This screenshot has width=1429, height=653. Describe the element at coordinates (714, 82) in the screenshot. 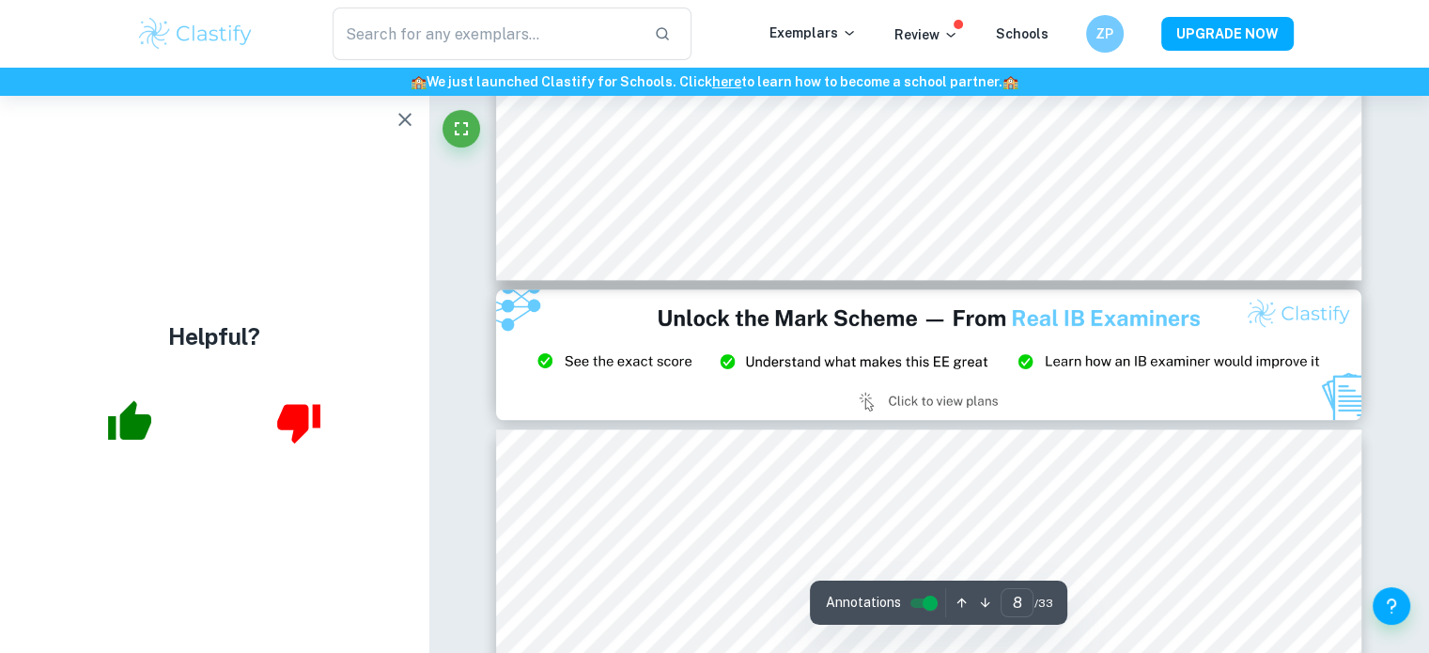

I see `h6: We just launched Clastify for Schools. Click to learn how to become a school partner.` at that location.